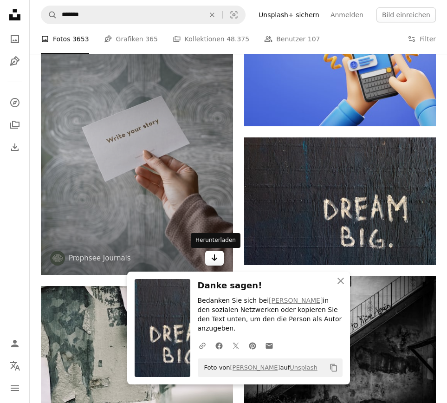 Image resolution: width=447 pixels, height=403 pixels. What do you see at coordinates (270, 315) in the screenshot?
I see `p: Bedanken Sie sich bei in den sozialen Netzwerken oder kopieren Sie den Text unten, um den die Per...` at bounding box center [270, 315].